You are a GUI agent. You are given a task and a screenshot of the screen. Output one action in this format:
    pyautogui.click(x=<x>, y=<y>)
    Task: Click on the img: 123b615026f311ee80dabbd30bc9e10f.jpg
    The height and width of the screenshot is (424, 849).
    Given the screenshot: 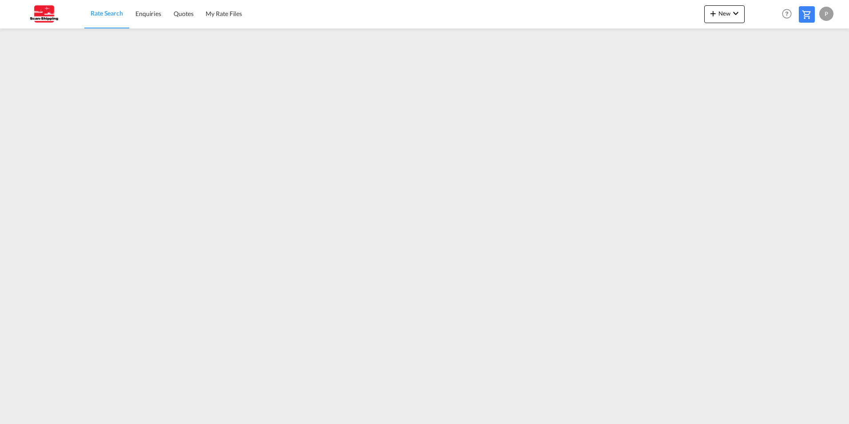 What is the action you would take?
    pyautogui.click(x=43, y=14)
    